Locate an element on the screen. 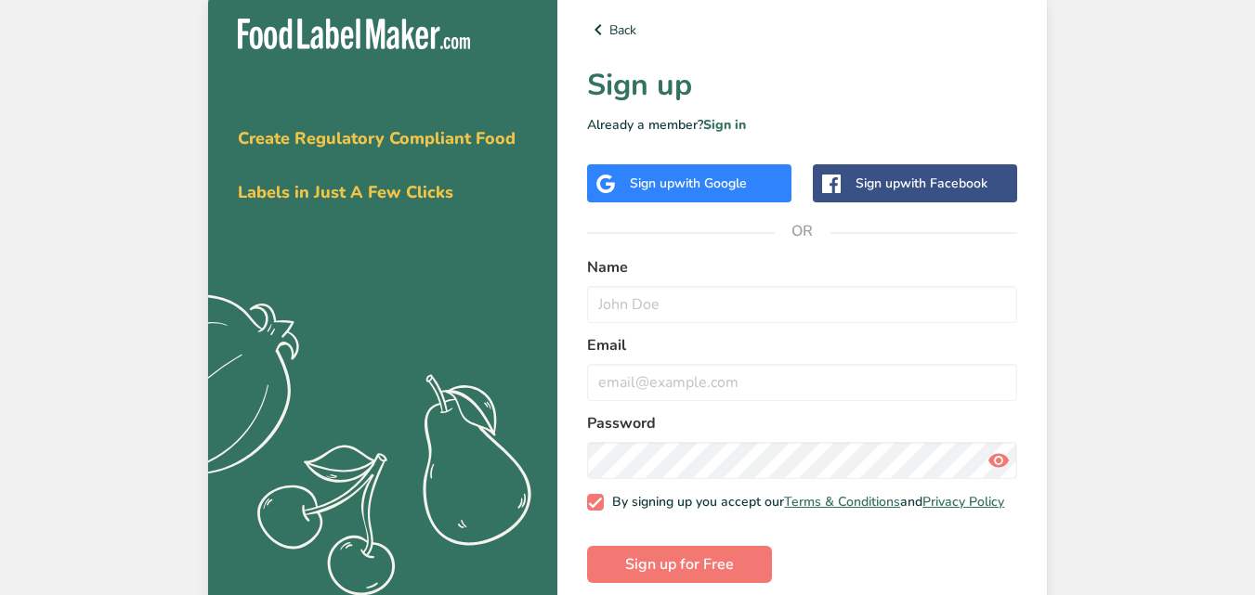 The height and width of the screenshot is (595, 1255). span: with Google is located at coordinates (711, 183).